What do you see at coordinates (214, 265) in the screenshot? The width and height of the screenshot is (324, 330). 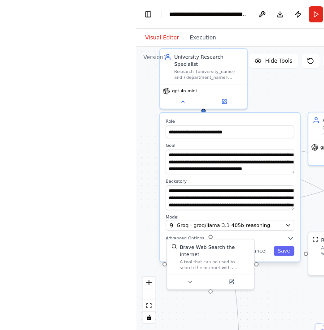 I see `div: A tool that can be used to search the internet with a search_query.` at bounding box center [214, 265].